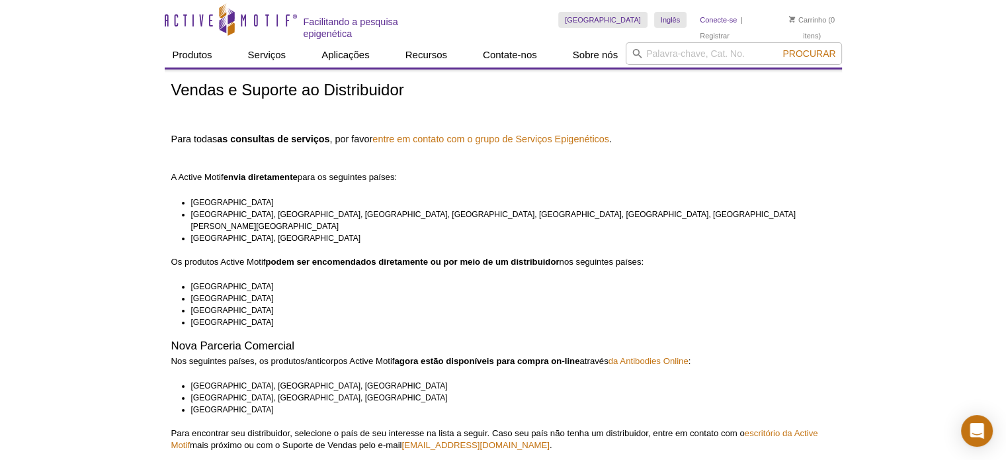 The height and width of the screenshot is (460, 1006). What do you see at coordinates (491, 139) in the screenshot?
I see `font: entre em contato com o grupo de Serviços Epigenéticos` at bounding box center [491, 139].